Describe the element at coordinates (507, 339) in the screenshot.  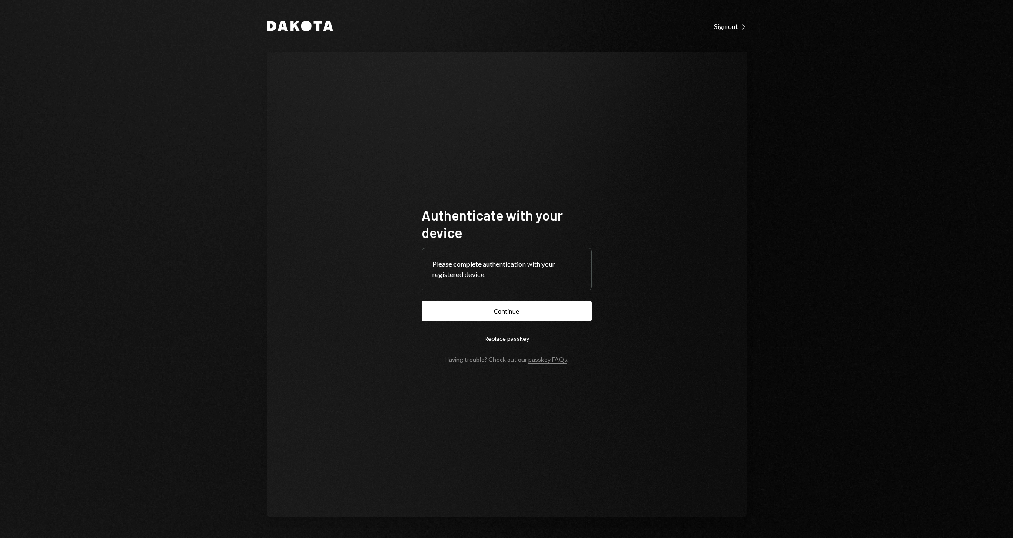
I see `button: Replace passkey` at that location.